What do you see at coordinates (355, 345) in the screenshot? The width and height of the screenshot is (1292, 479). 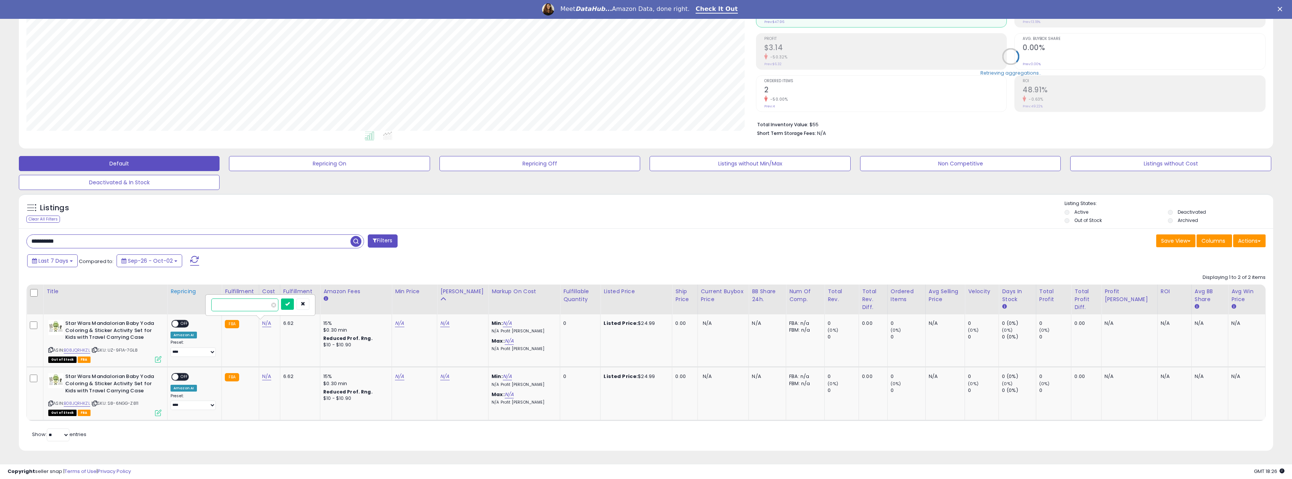 I see `div: $10 - $10.90` at bounding box center [355, 345].